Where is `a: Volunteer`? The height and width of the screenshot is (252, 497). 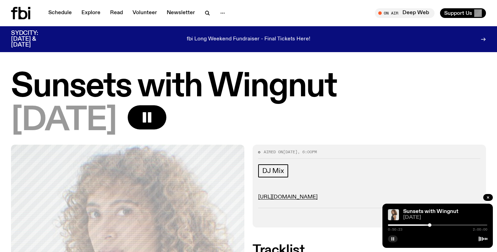 a: Volunteer is located at coordinates (145, 13).